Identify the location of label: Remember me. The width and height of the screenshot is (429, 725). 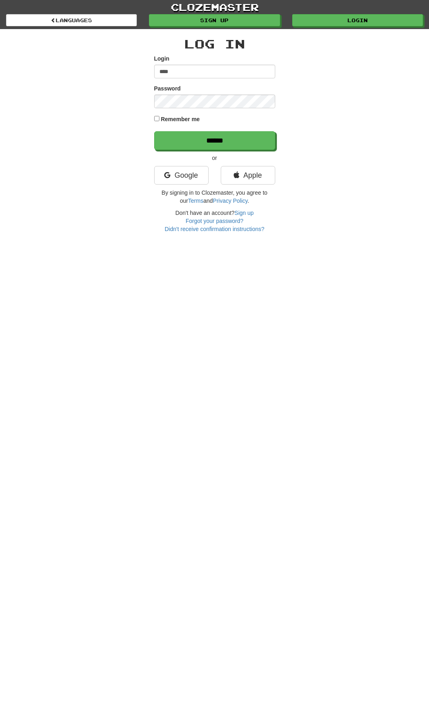
(180, 119).